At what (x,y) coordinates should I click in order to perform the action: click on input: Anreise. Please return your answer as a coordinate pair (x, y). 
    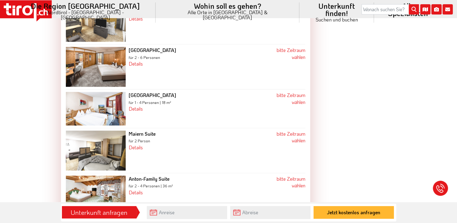
    Looking at the image, I should click on (187, 212).